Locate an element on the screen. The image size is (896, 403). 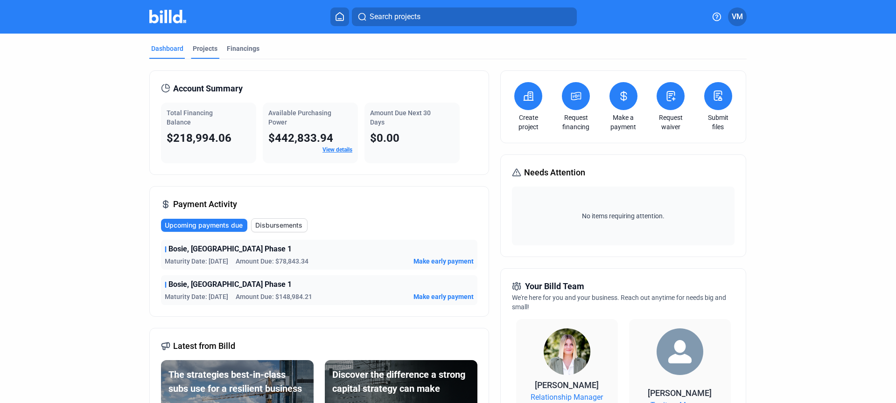
span: $0.00 is located at coordinates (384, 138).